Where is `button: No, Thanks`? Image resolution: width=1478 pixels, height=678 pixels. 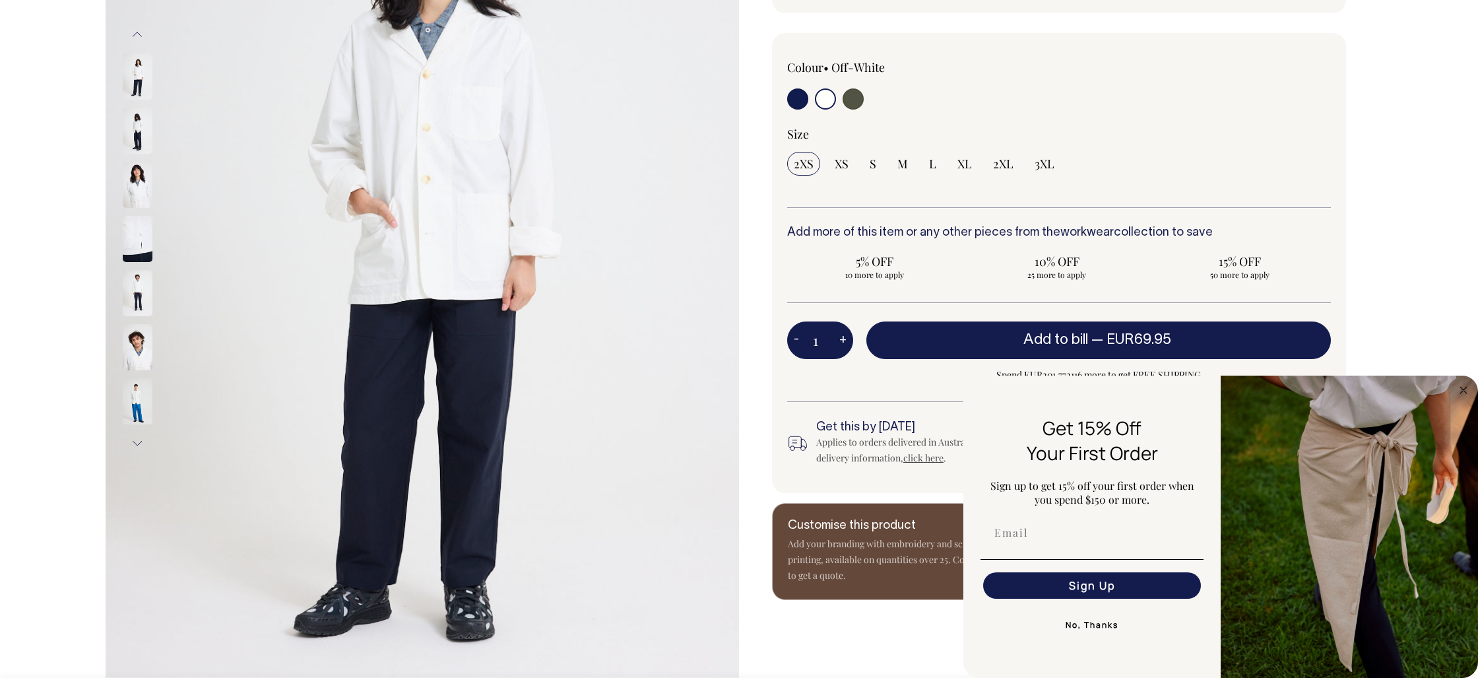
button: No, Thanks is located at coordinates (1092, 625).